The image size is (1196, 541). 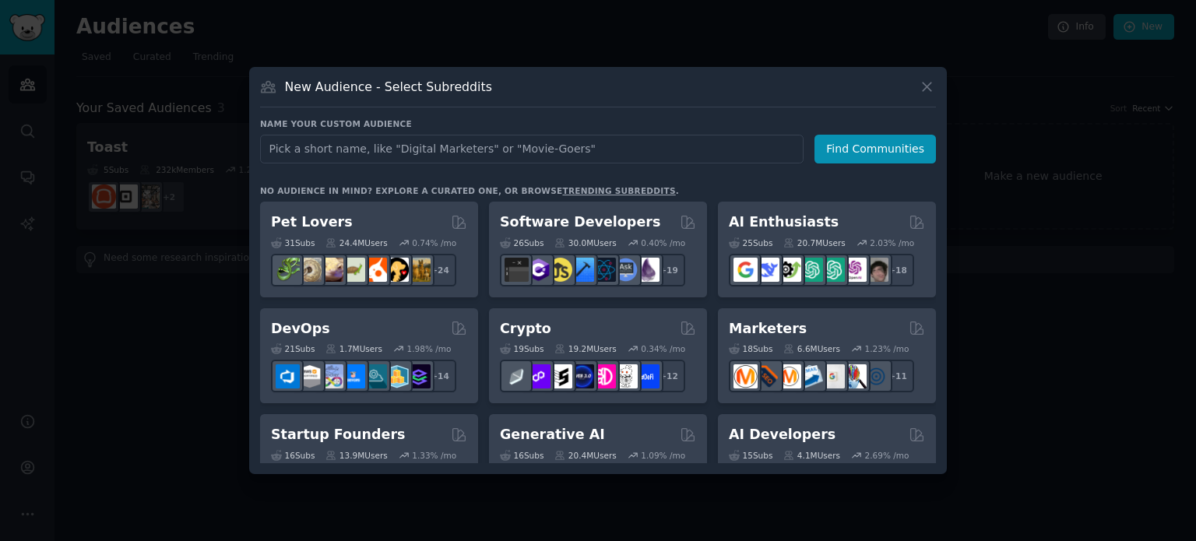 I want to click on h3: Name your custom audience, so click(x=598, y=124).